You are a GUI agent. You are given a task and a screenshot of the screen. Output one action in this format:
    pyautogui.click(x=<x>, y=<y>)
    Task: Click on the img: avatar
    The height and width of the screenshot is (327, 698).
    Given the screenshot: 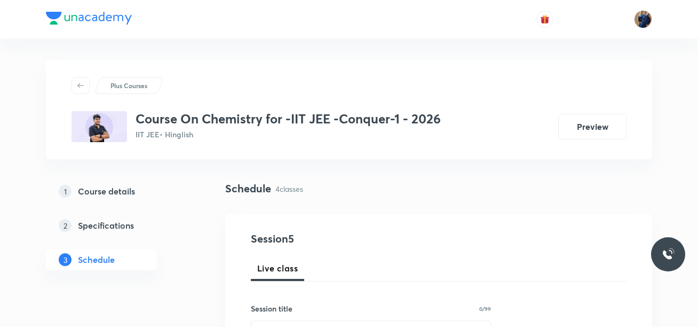 What is the action you would take?
    pyautogui.click(x=545, y=19)
    